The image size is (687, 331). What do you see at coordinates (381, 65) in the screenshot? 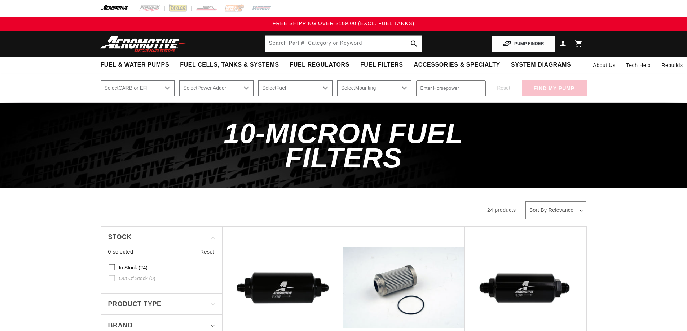
I see `summary: Fuel Filters` at bounding box center [381, 65].